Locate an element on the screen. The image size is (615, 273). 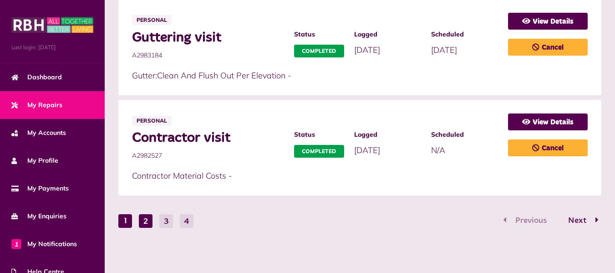
span: 1 is located at coordinates (16, 244).